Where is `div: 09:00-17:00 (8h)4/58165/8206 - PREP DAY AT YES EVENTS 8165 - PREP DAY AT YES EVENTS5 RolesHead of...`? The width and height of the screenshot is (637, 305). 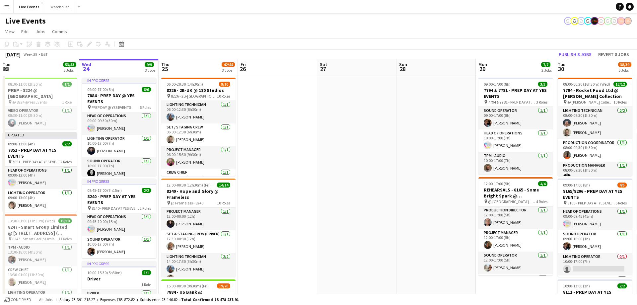 div: 09:00-17:00 (8h)4/58165/8206 - PREP DAY AT YES EVENTS 8165 - PREP DAY AT YES EVENTS5 RolesHead of... is located at coordinates (595, 228).